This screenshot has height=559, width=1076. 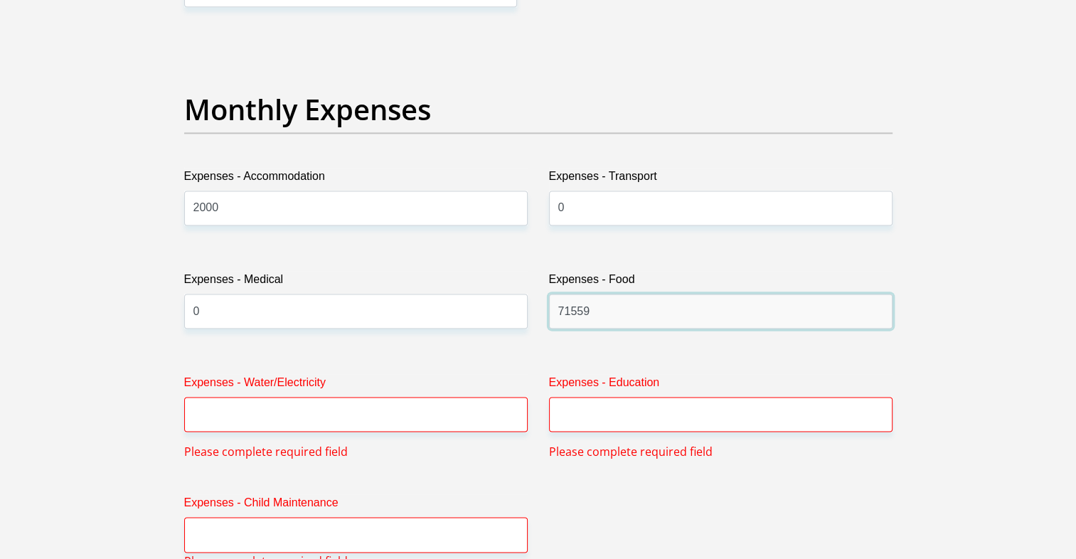 I want to click on label: Expenses - Transport, so click(x=720, y=179).